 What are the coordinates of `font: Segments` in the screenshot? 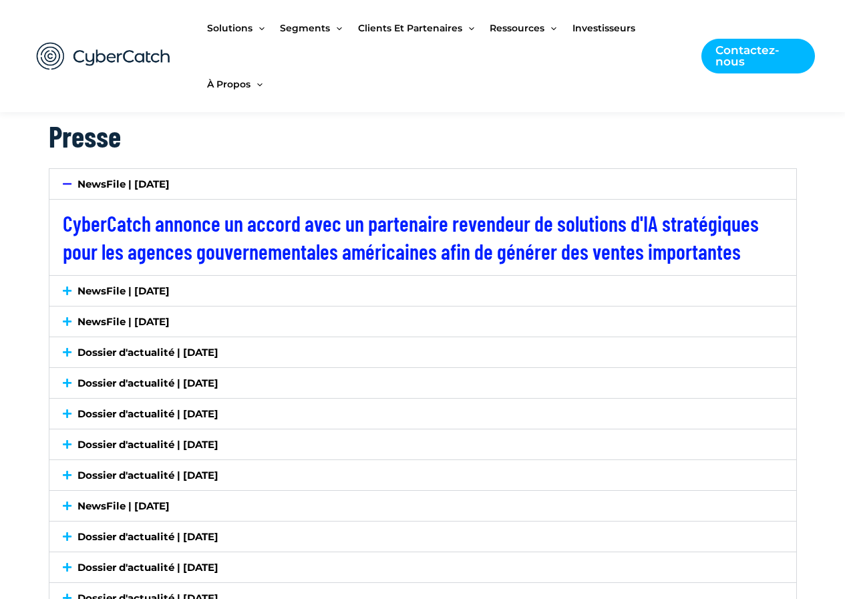 It's located at (304, 28).